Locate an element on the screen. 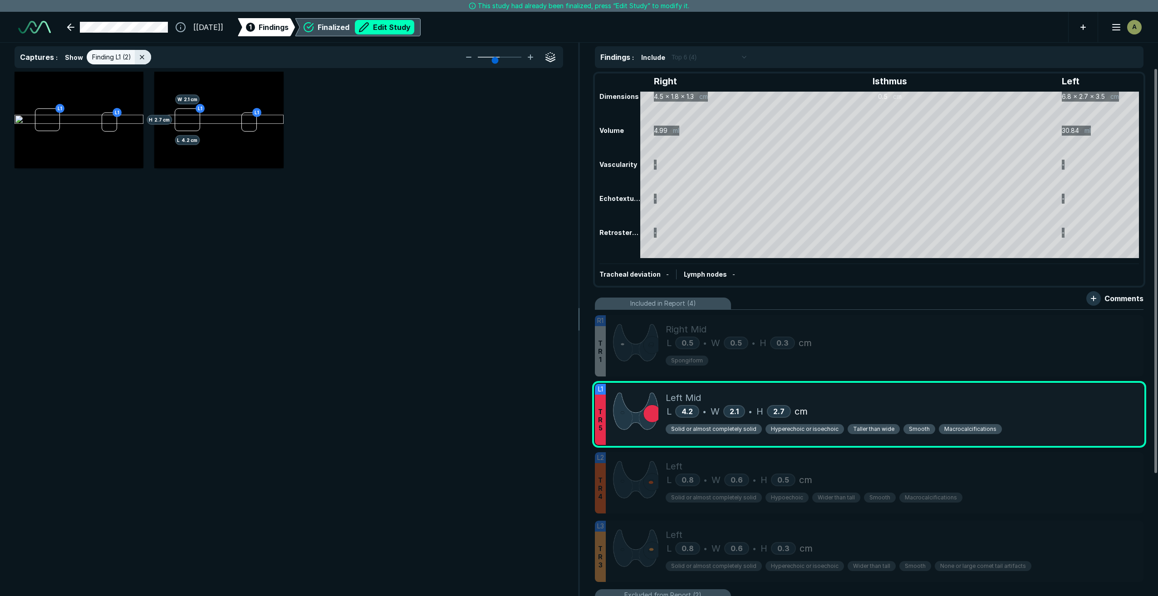  span: Taller than wide is located at coordinates (873, 429).